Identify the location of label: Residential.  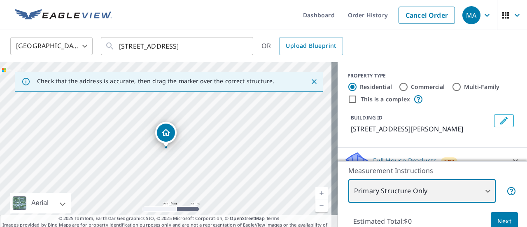
(376, 87).